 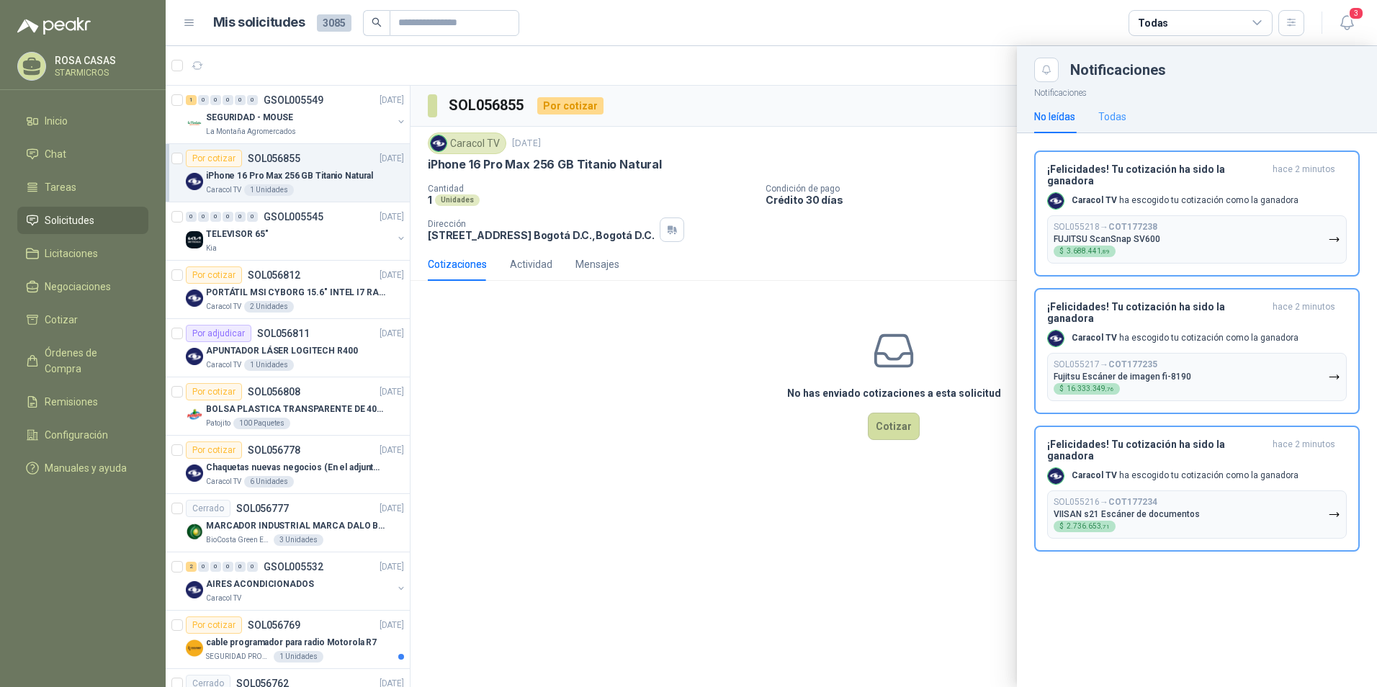 I want to click on span: Órdenes de Compra, so click(x=89, y=361).